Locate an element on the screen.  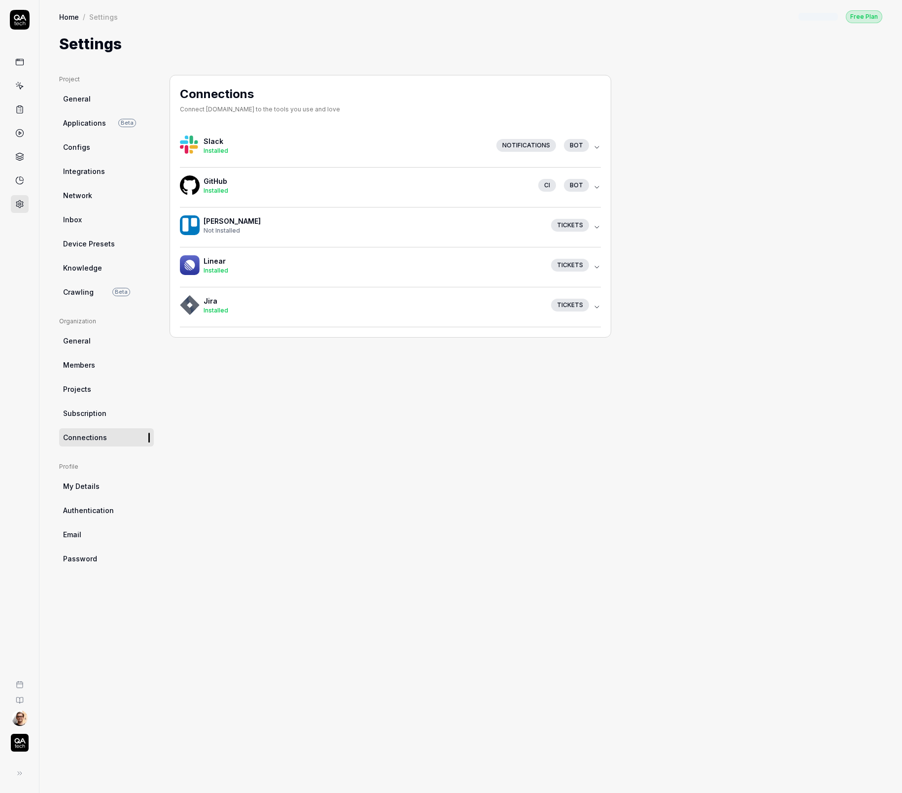
a: Subscription is located at coordinates (107, 413).